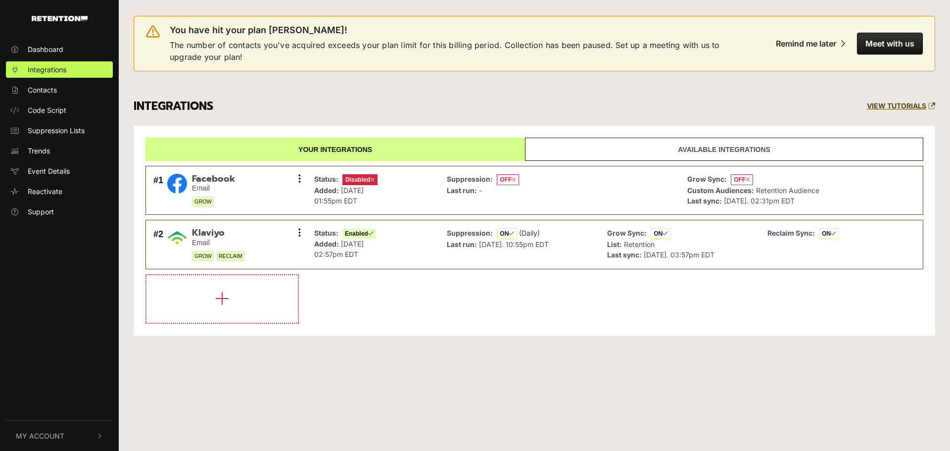  Describe the element at coordinates (47, 69) in the screenshot. I see `span: Integrations` at that location.